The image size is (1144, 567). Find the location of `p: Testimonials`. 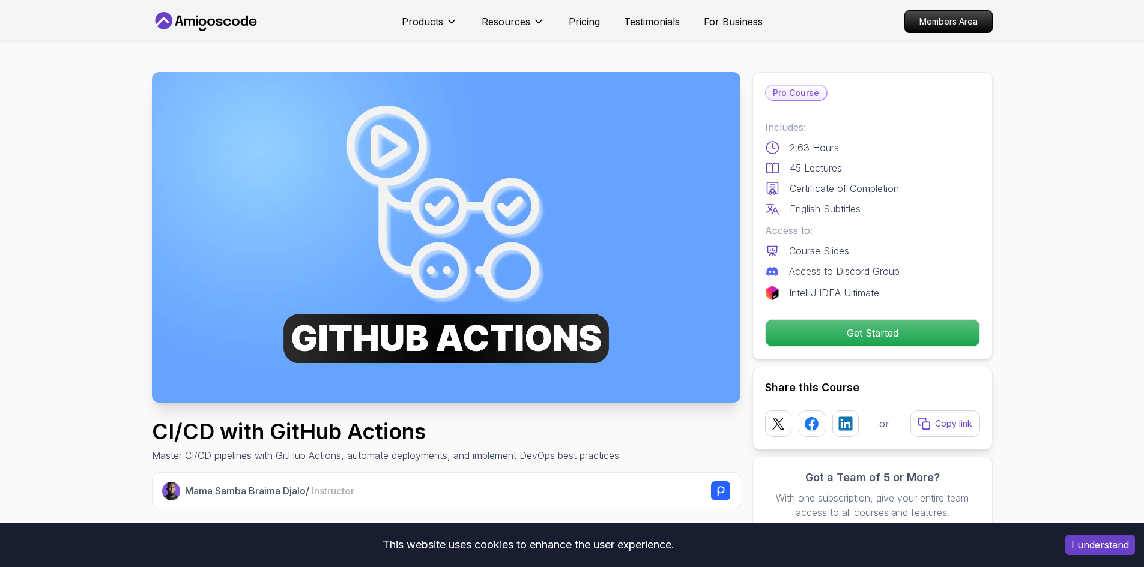

p: Testimonials is located at coordinates (652, 22).